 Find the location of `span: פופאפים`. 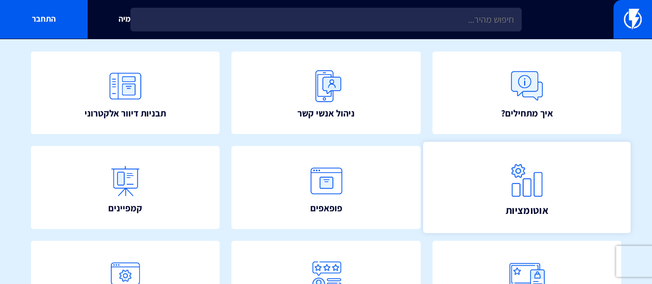

span: פופאפים is located at coordinates (326, 208).